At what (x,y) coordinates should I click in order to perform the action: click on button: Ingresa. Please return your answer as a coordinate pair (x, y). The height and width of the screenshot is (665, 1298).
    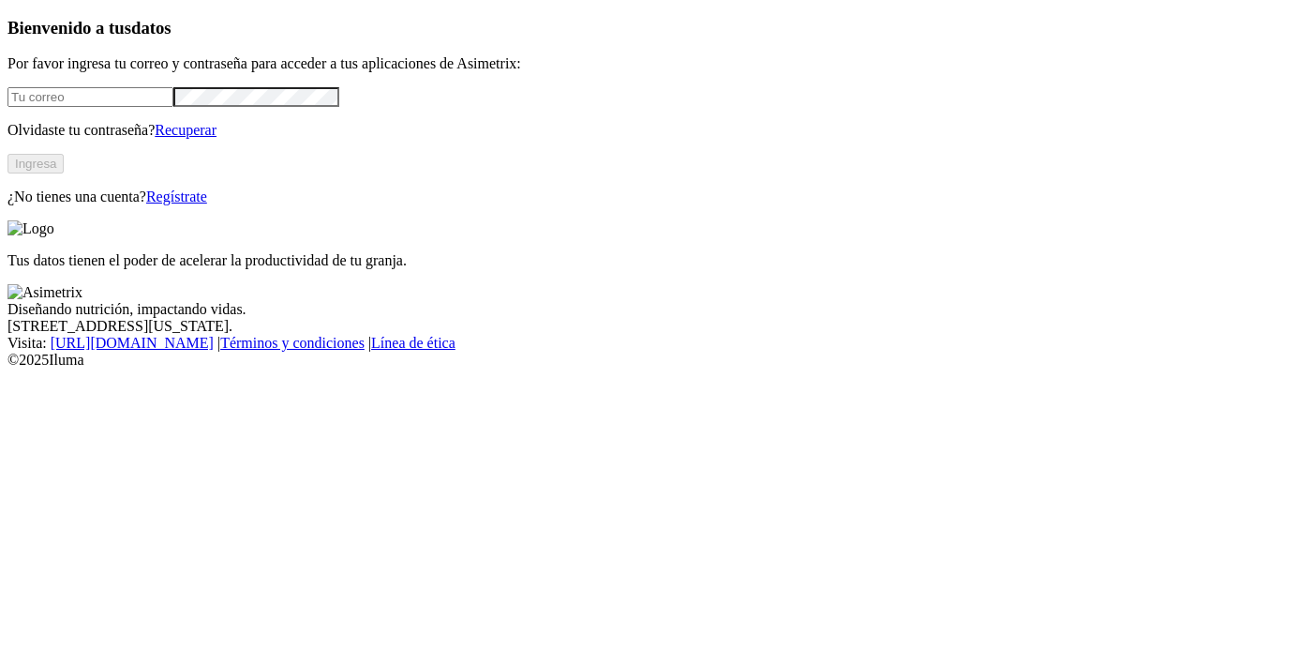
    Looking at the image, I should click on (36, 163).